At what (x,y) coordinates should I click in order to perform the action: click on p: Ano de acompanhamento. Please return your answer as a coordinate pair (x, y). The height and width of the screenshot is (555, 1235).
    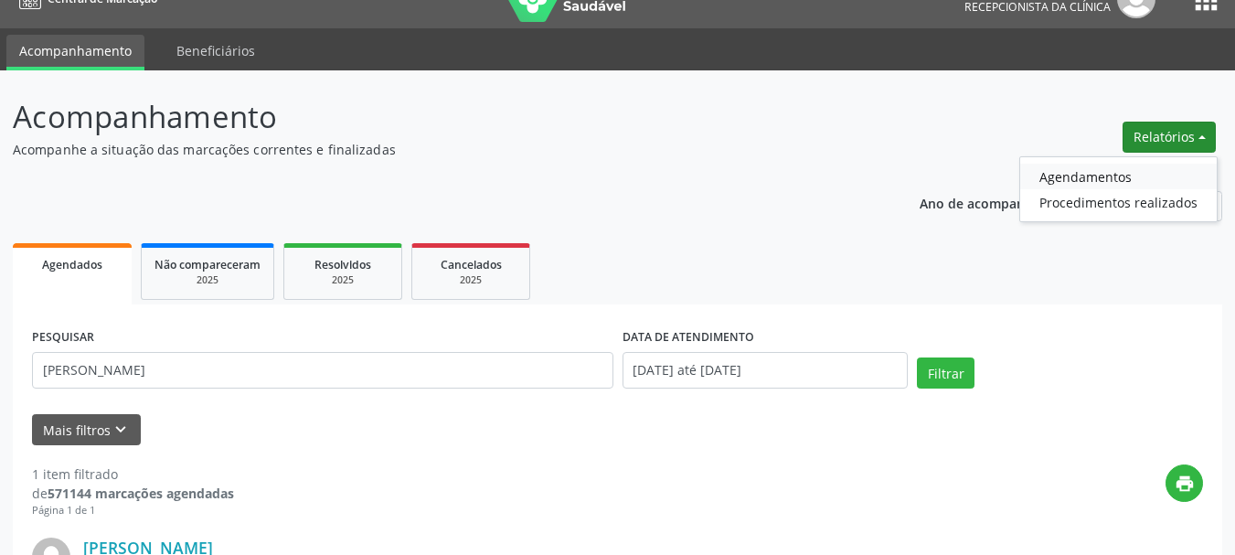
    Looking at the image, I should click on (1000, 202).